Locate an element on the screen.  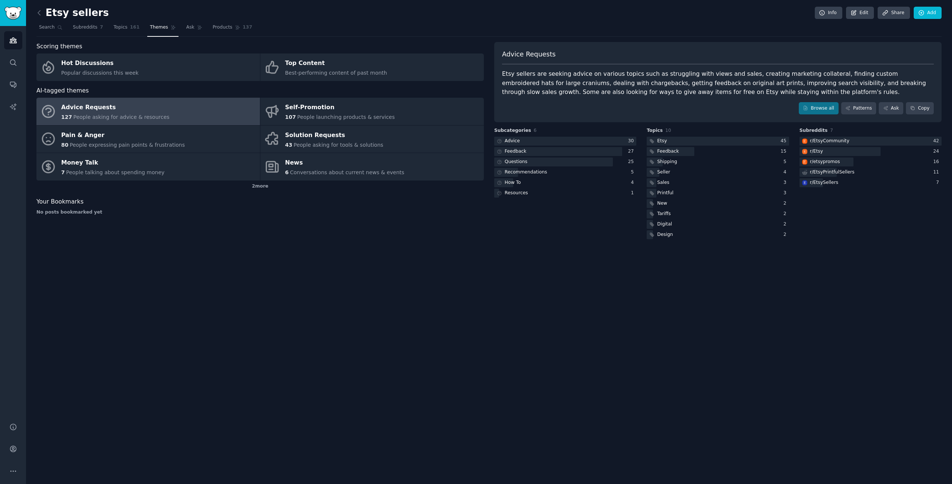
span: 107 is located at coordinates (290, 117).